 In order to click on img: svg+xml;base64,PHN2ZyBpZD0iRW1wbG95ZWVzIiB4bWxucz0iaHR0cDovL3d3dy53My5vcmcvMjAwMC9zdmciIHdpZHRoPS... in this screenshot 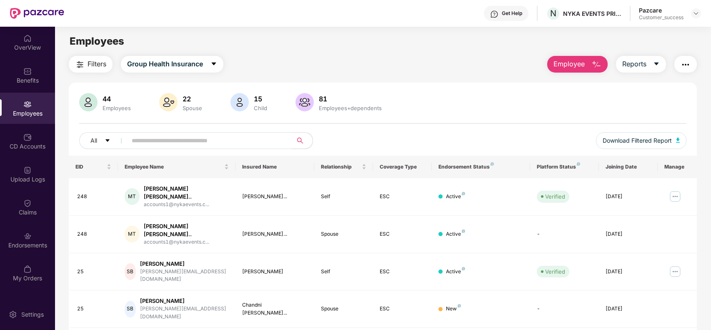, I will do `click(27, 104)`.